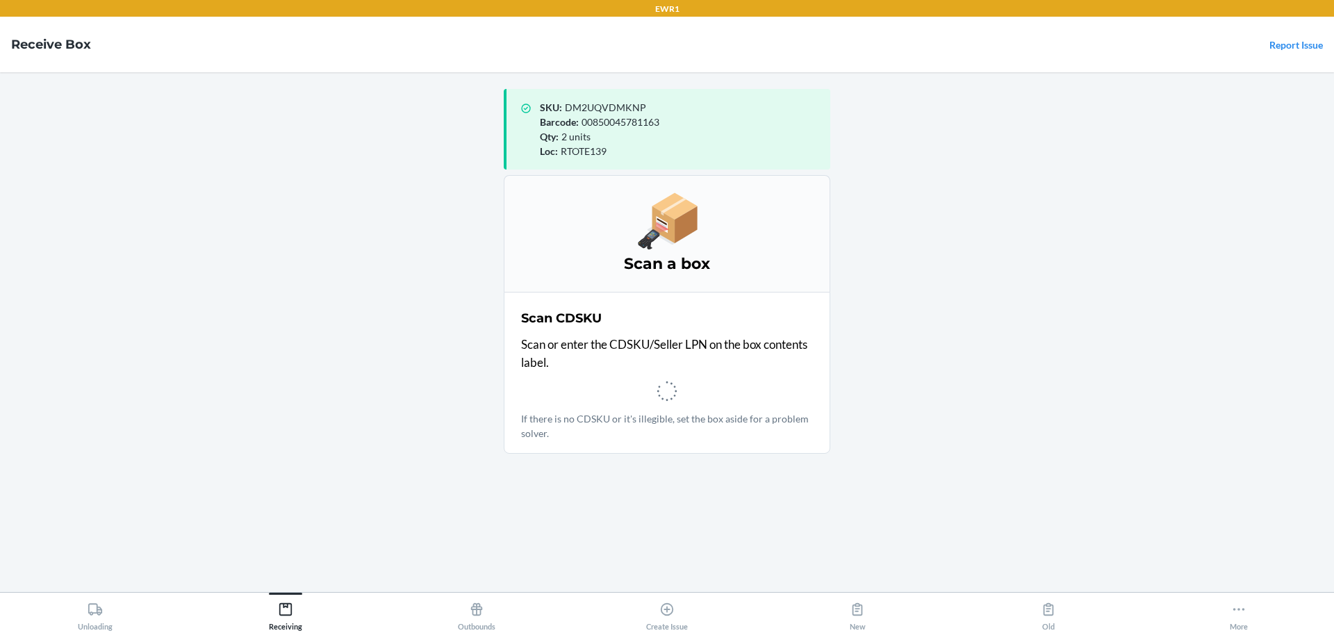 The image size is (1334, 633). What do you see at coordinates (95, 613) in the screenshot?
I see `div: Unloading` at bounding box center [95, 613].